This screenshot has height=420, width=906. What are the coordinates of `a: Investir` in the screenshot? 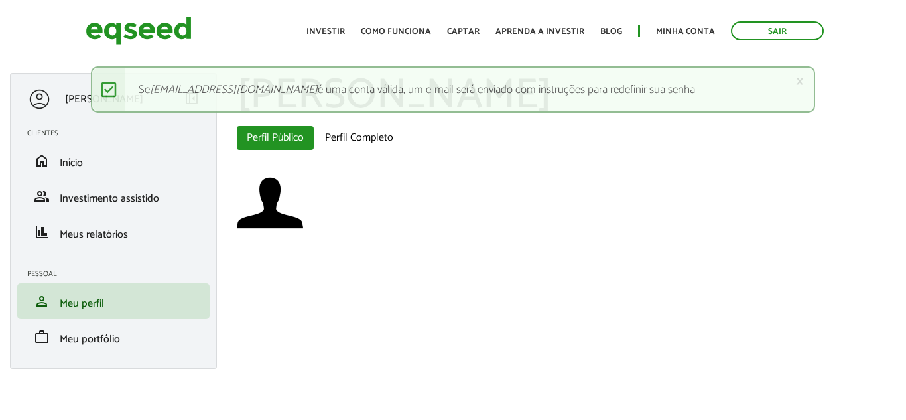 It's located at (326, 31).